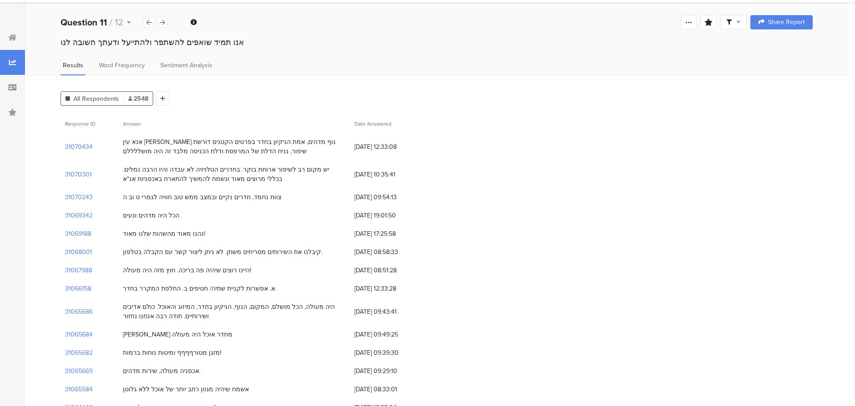  Describe the element at coordinates (79, 215) in the screenshot. I see `section: 31069342` at that location.